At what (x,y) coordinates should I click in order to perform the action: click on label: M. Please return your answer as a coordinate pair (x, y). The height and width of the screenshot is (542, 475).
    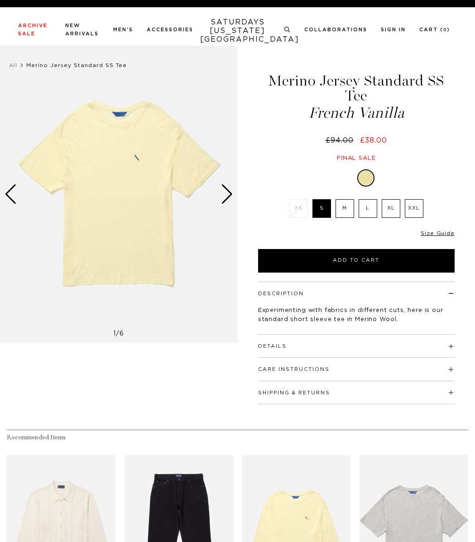
    Looking at the image, I should click on (345, 208).